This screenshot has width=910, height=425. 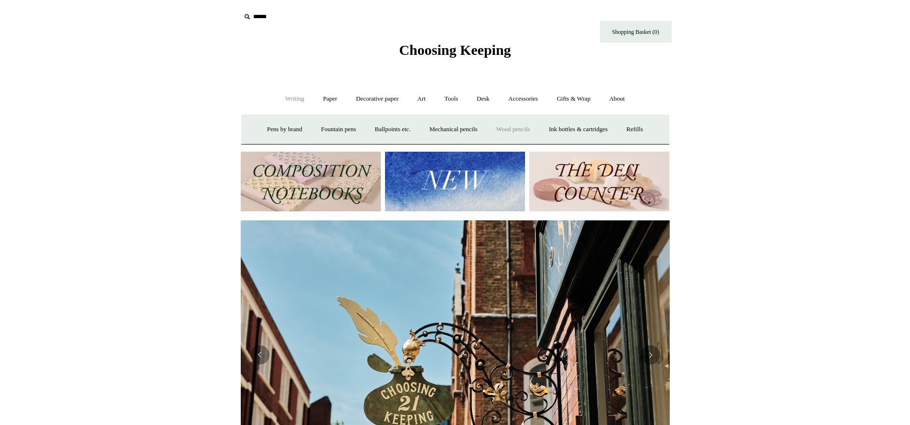 What do you see at coordinates (513, 129) in the screenshot?
I see `a: Wood pencils` at bounding box center [513, 129].